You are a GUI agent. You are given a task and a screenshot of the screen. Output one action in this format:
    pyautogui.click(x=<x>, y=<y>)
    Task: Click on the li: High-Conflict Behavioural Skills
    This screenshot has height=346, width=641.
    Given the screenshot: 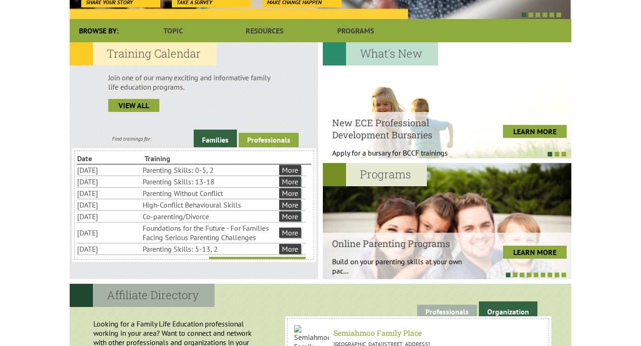 What is the action you would take?
    pyautogui.click(x=210, y=205)
    